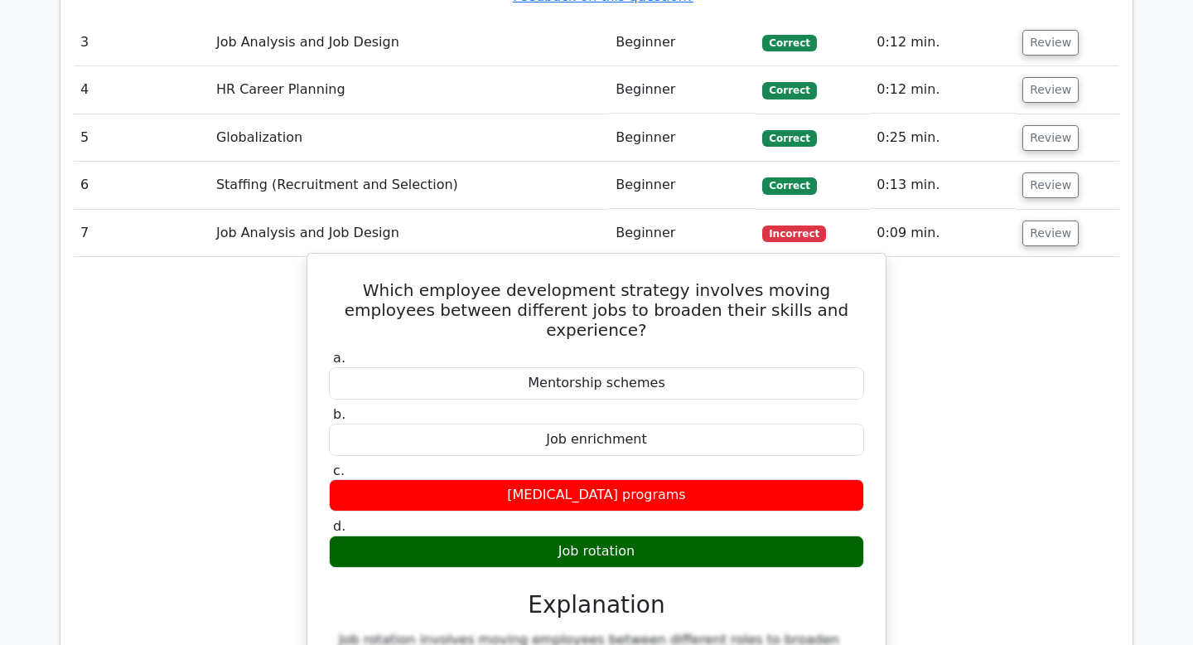 This screenshot has width=1193, height=645. What do you see at coordinates (142, 42) in the screenshot?
I see `td: 3` at bounding box center [142, 42].